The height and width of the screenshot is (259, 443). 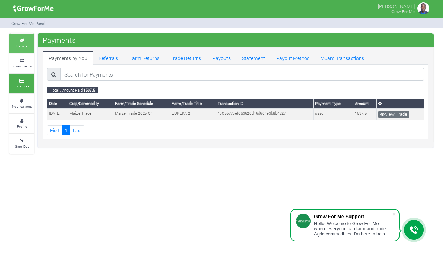 I want to click on a: Sign Out, so click(x=22, y=143).